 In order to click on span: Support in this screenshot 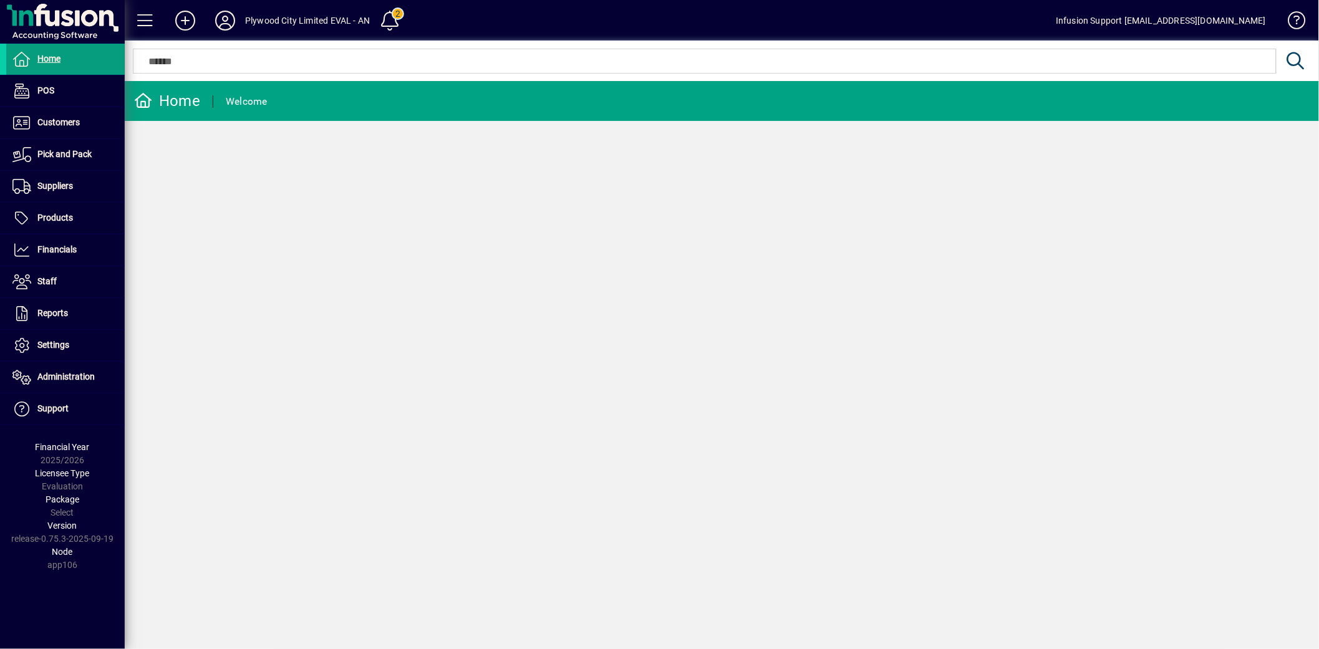, I will do `click(53, 408)`.